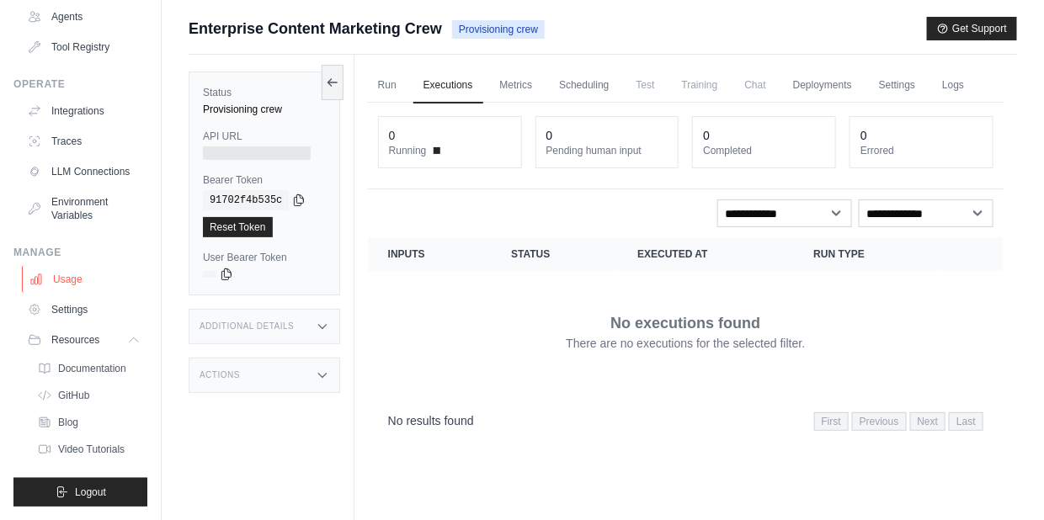  I want to click on div: Chat Widget, so click(1002, 480).